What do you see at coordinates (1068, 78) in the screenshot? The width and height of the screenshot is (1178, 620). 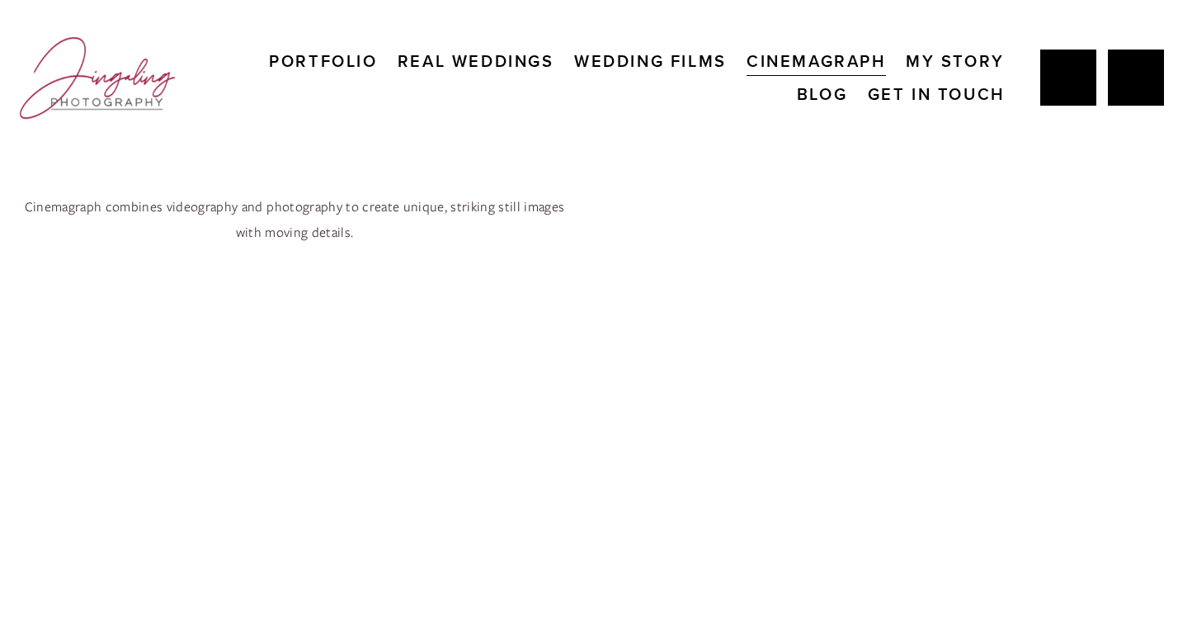 I see `a: Jing Yang` at bounding box center [1068, 78].